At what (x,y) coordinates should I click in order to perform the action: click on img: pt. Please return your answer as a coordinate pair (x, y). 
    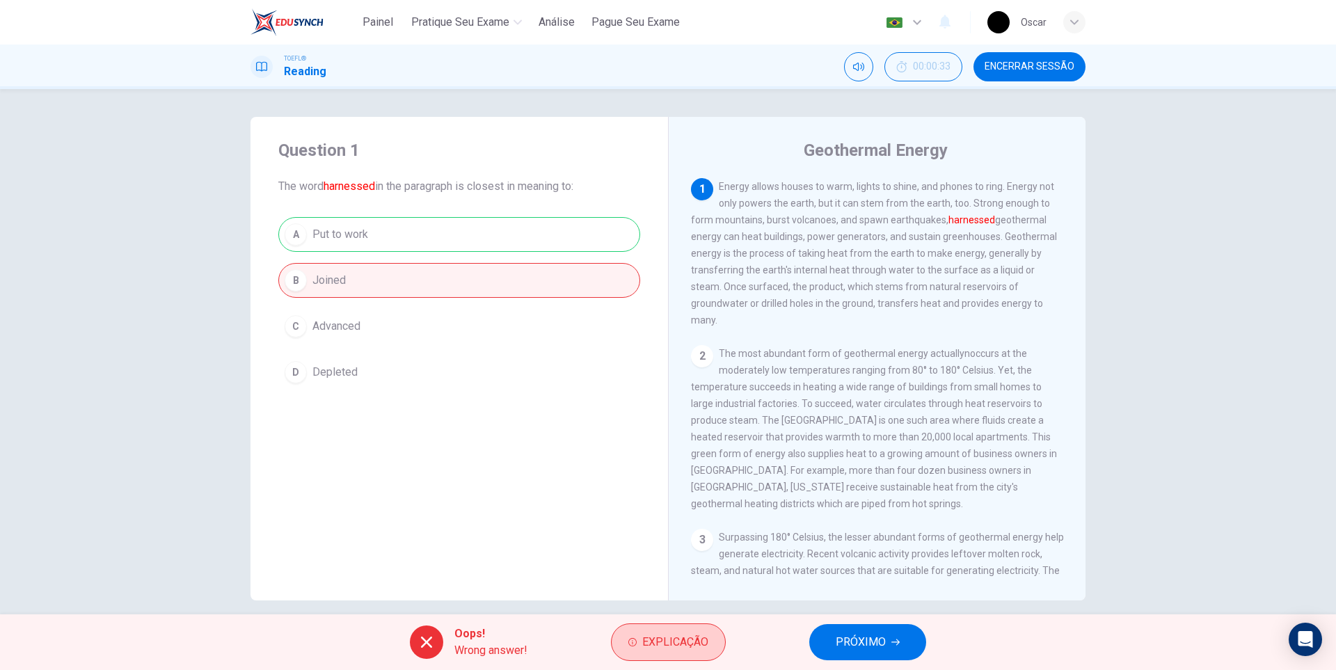
    Looking at the image, I should click on (894, 22).